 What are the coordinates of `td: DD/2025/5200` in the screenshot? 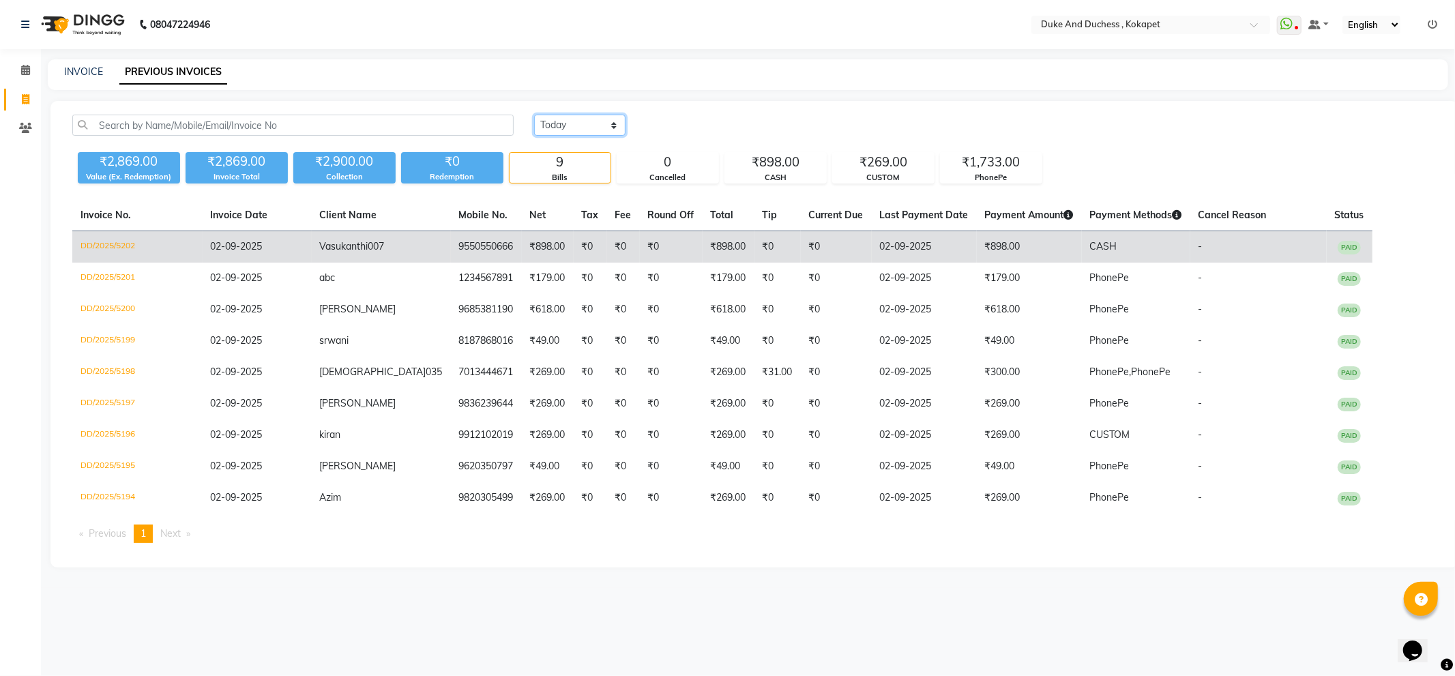 It's located at (137, 310).